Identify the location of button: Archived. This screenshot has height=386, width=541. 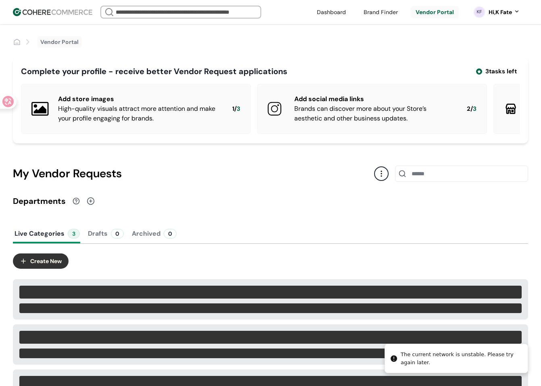
(154, 234).